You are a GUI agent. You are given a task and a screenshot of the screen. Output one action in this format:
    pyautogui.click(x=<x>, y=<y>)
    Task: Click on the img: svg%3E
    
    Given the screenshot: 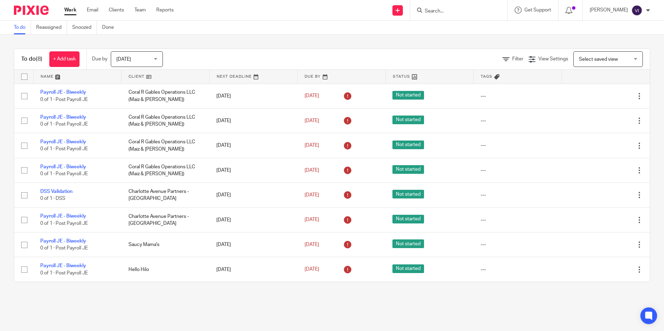 What is the action you would take?
    pyautogui.click(x=637, y=10)
    